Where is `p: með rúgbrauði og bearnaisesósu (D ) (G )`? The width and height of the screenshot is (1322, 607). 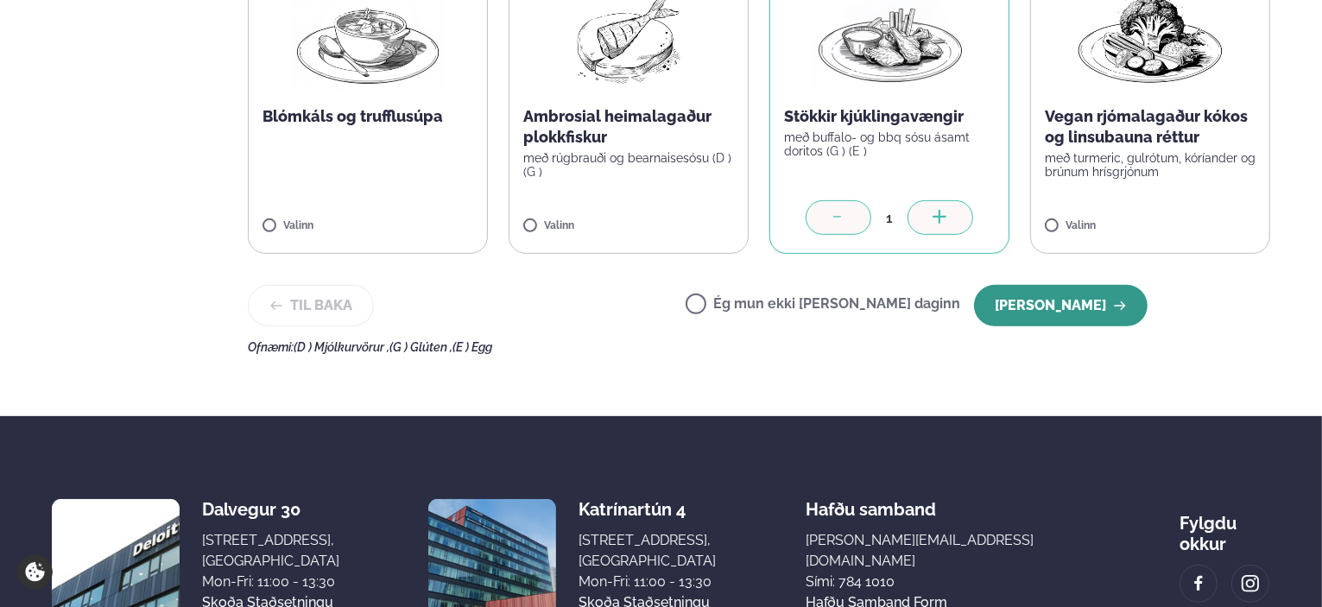 p: með rúgbrauði og bearnaisesósu (D ) (G ) is located at coordinates (629, 165).